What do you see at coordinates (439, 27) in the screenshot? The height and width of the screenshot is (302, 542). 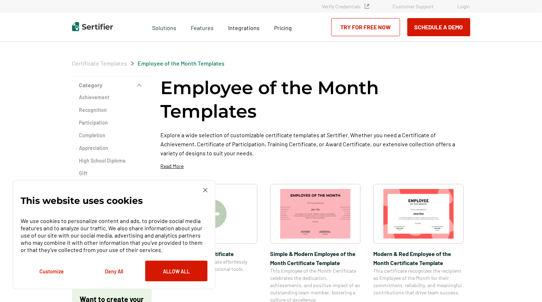 I see `a: Schedule a Demo` at bounding box center [439, 27].